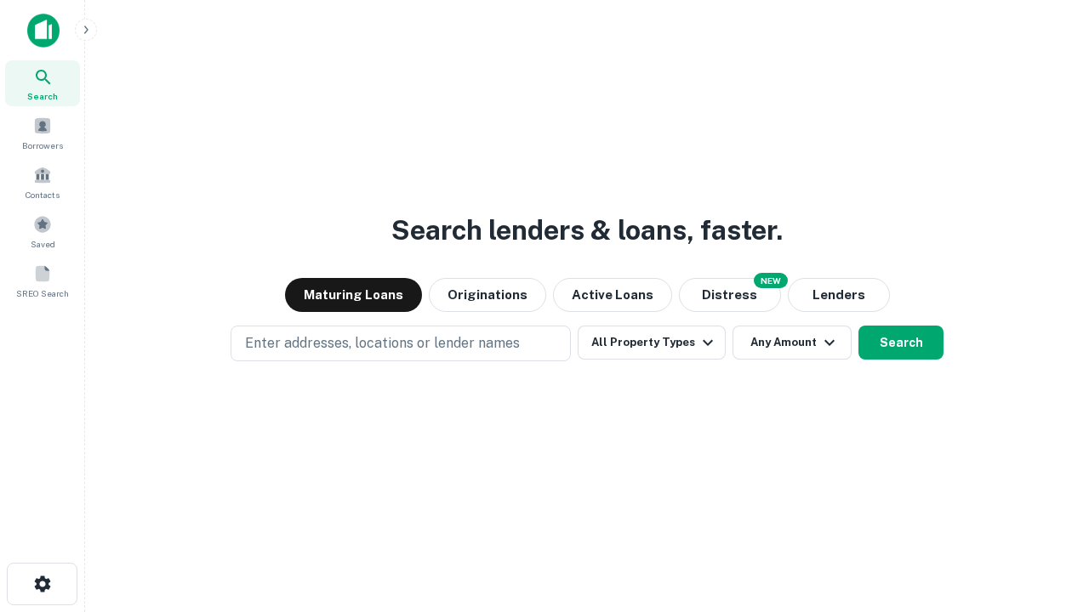  Describe the element at coordinates (43, 231) in the screenshot. I see `div: Saved` at that location.